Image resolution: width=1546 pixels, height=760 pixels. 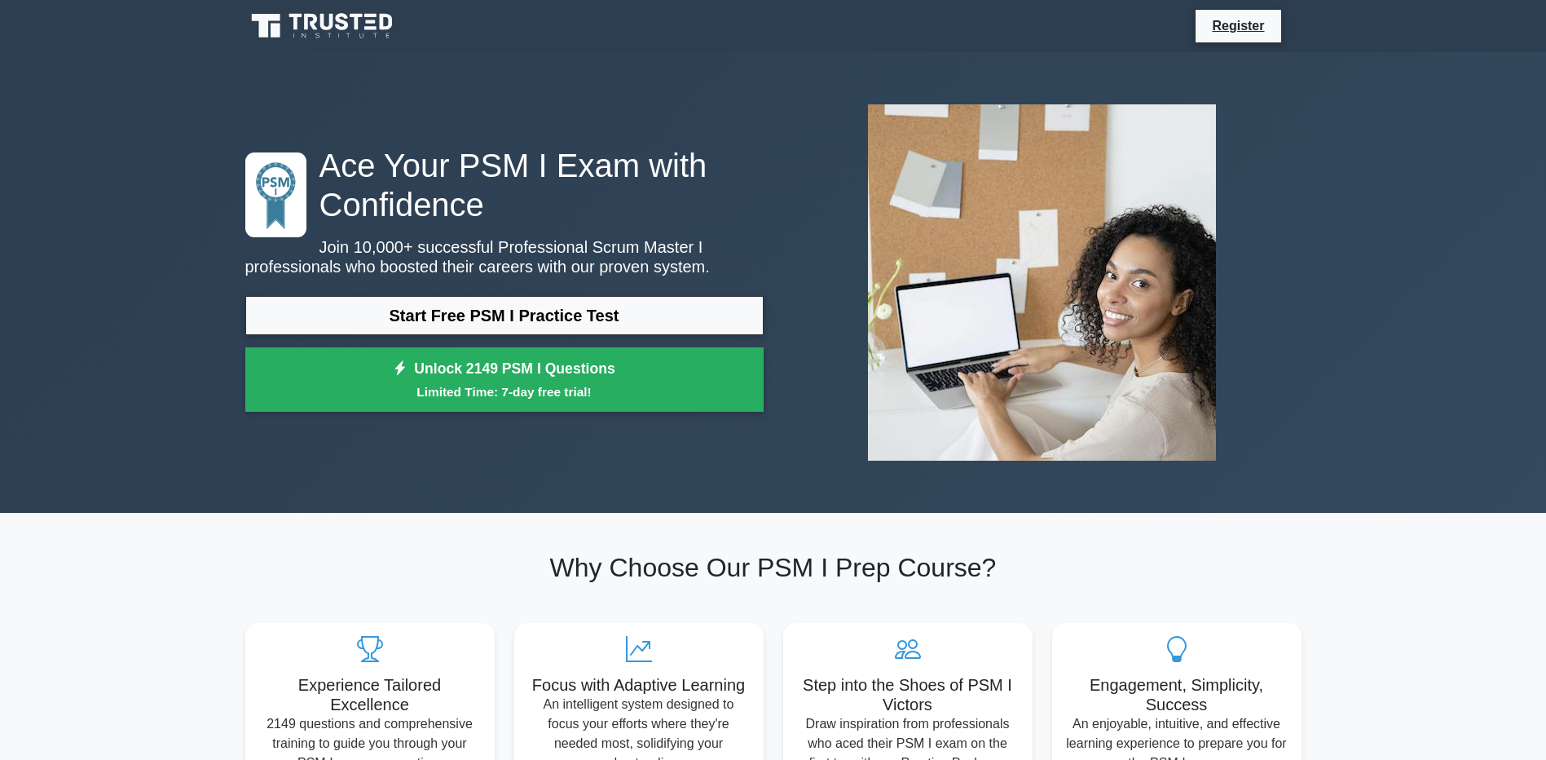 I want to click on a: Register, so click(x=1238, y=25).